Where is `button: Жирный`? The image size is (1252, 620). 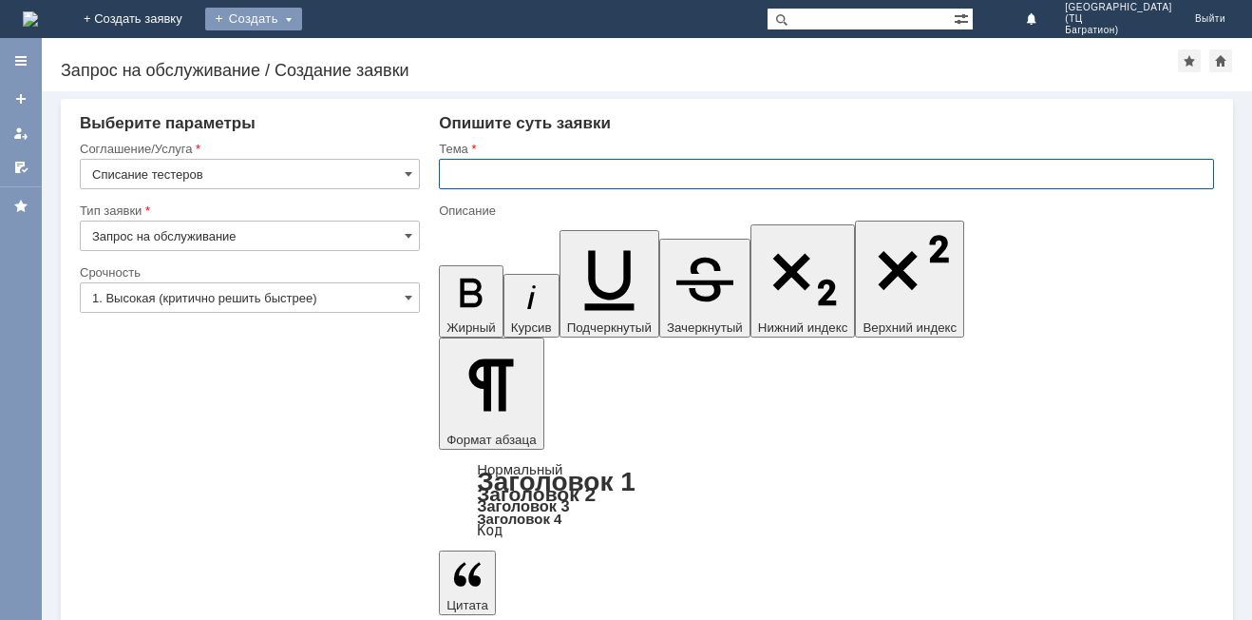 button: Жирный is located at coordinates (471, 301).